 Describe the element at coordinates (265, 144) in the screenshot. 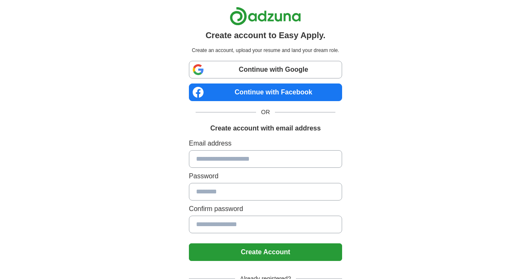

I see `label: Email address` at that location.